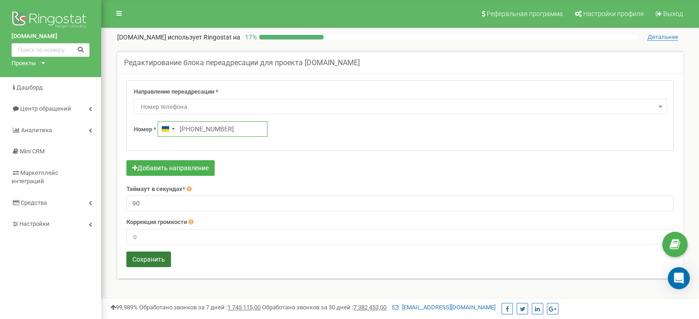 The width and height of the screenshot is (699, 319). Describe the element at coordinates (204, 37) in the screenshot. I see `span: использует Ringostat на` at that location.